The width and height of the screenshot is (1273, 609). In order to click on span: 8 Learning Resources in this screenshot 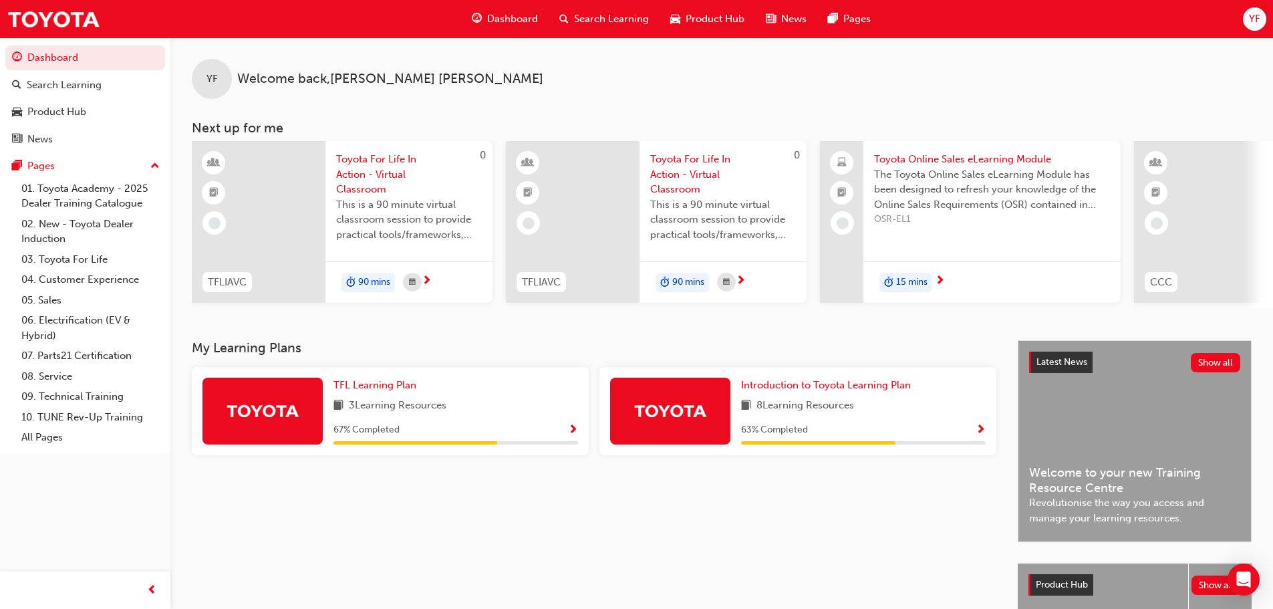, I will do `click(805, 406)`.